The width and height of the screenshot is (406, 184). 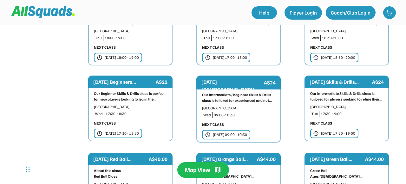 I want to click on div: Map View, so click(x=197, y=170).